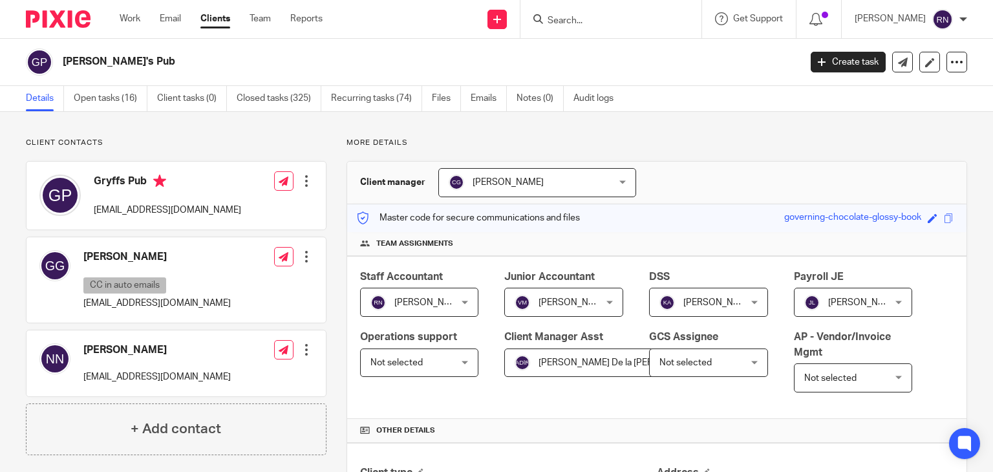  What do you see at coordinates (598, 98) in the screenshot?
I see `a: Audit logs` at bounding box center [598, 98].